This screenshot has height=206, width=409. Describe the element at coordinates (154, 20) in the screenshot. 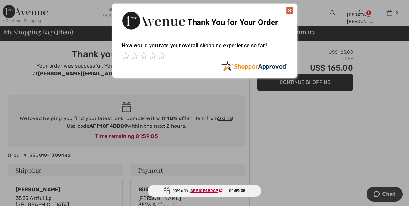

I see `img: Thank You for Your Order` at that location.